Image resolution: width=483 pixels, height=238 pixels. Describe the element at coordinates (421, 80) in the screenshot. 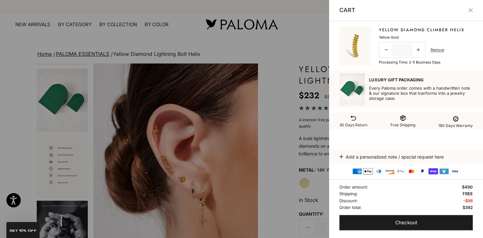

I see `p: Luxury Gift Packaging` at that location.